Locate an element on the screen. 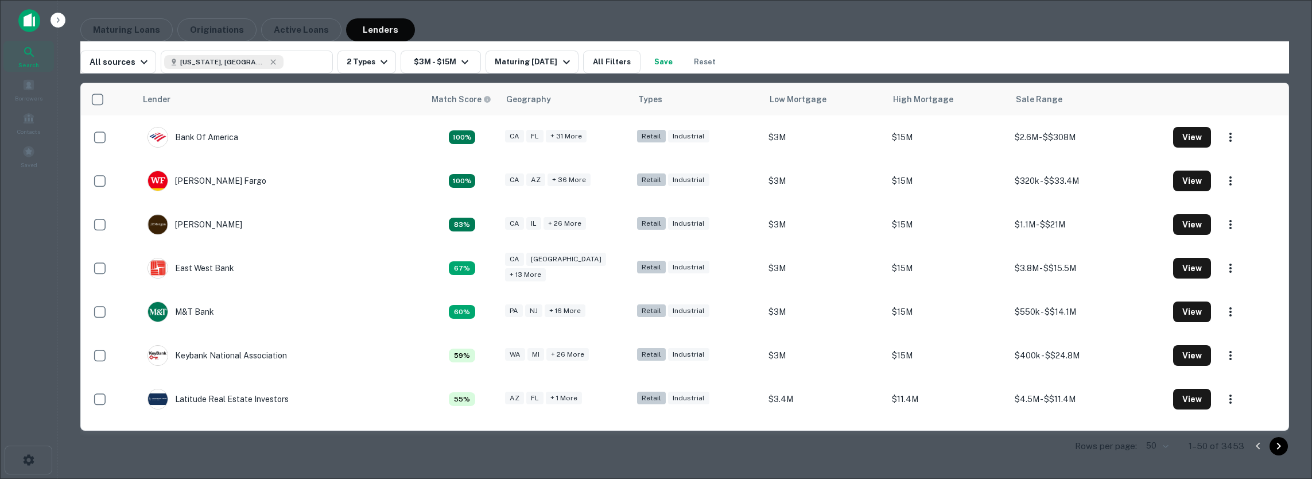  span: Saved is located at coordinates (29, 165).